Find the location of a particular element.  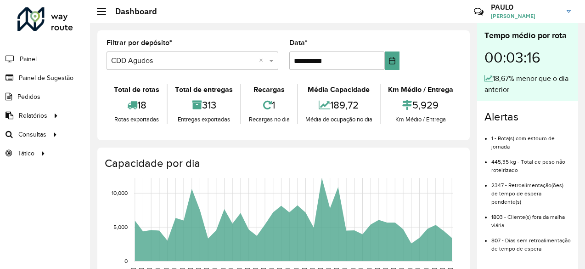

li: 807 - Dias sem retroalimentação de tempo de espera is located at coordinates (531, 241).